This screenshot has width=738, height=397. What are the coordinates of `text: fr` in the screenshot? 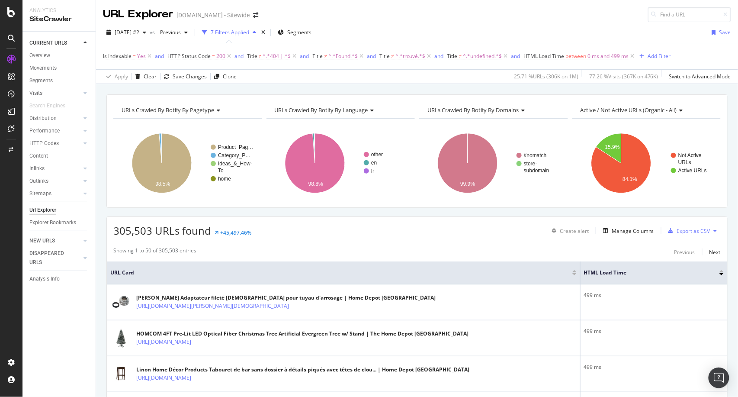 It's located at (373, 171).